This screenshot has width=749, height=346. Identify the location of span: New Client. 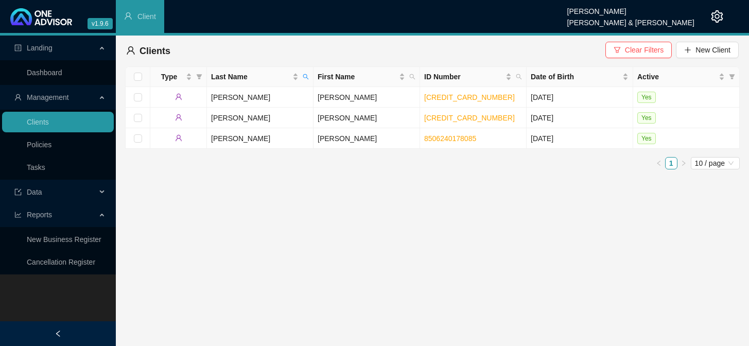
(713, 50).